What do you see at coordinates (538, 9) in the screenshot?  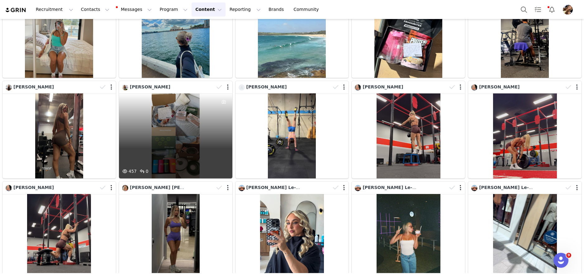 I see `a: Tasks` at bounding box center [538, 9].